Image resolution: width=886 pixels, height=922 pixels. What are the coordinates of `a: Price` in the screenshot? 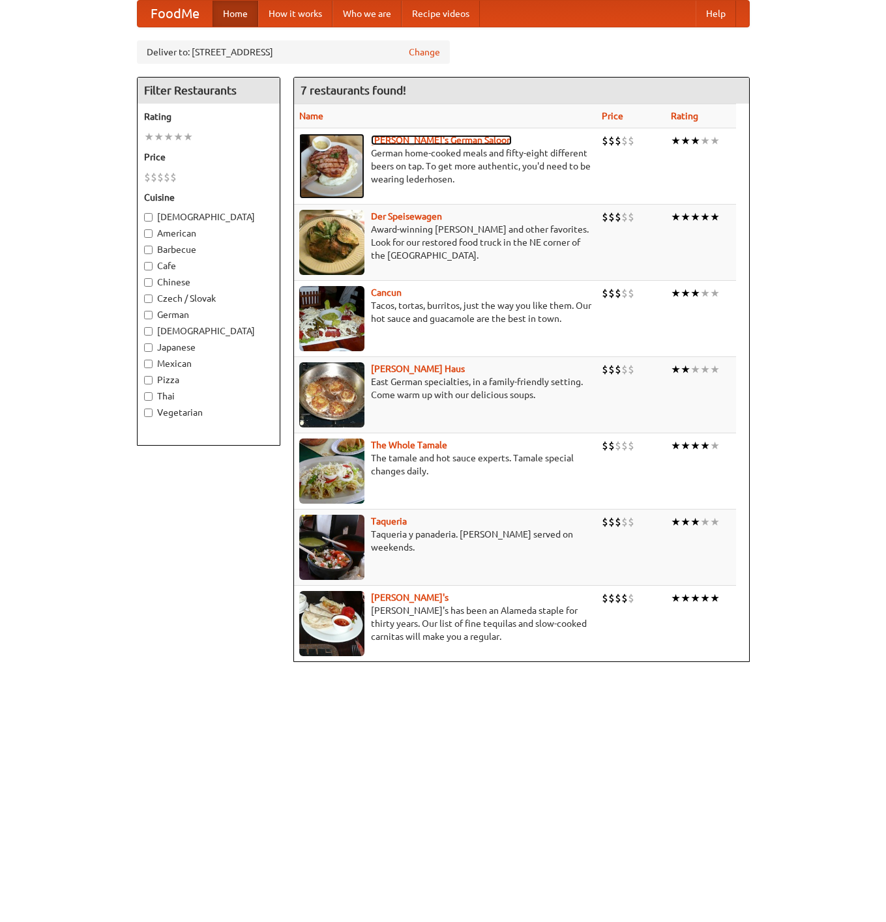 It's located at (612, 116).